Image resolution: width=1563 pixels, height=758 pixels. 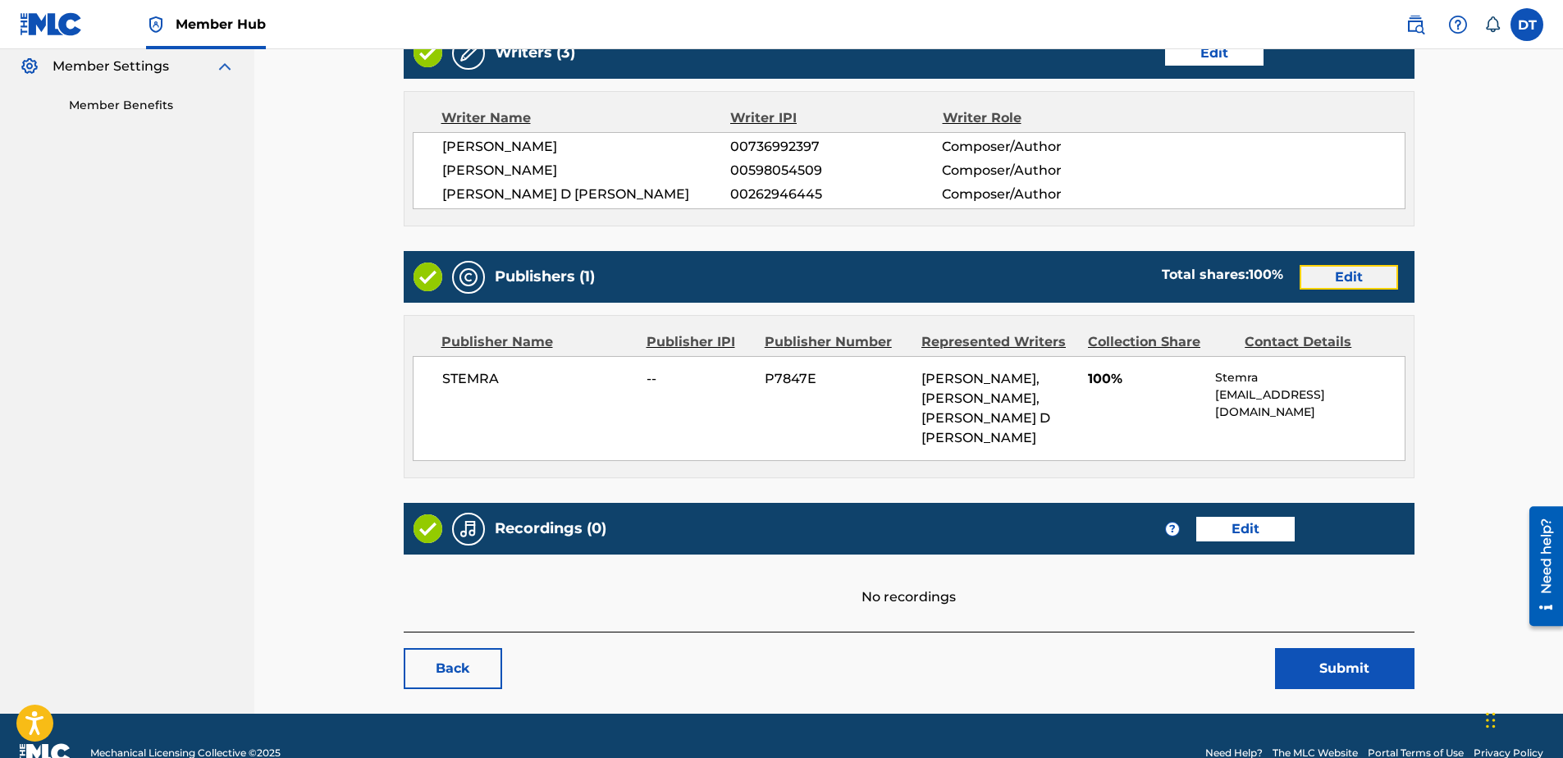 I want to click on div: User Menu, so click(x=1527, y=25).